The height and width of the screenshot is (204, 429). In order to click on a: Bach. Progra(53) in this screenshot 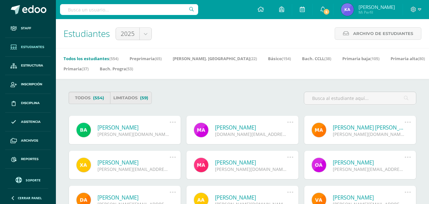, I will do `click(116, 69)`.